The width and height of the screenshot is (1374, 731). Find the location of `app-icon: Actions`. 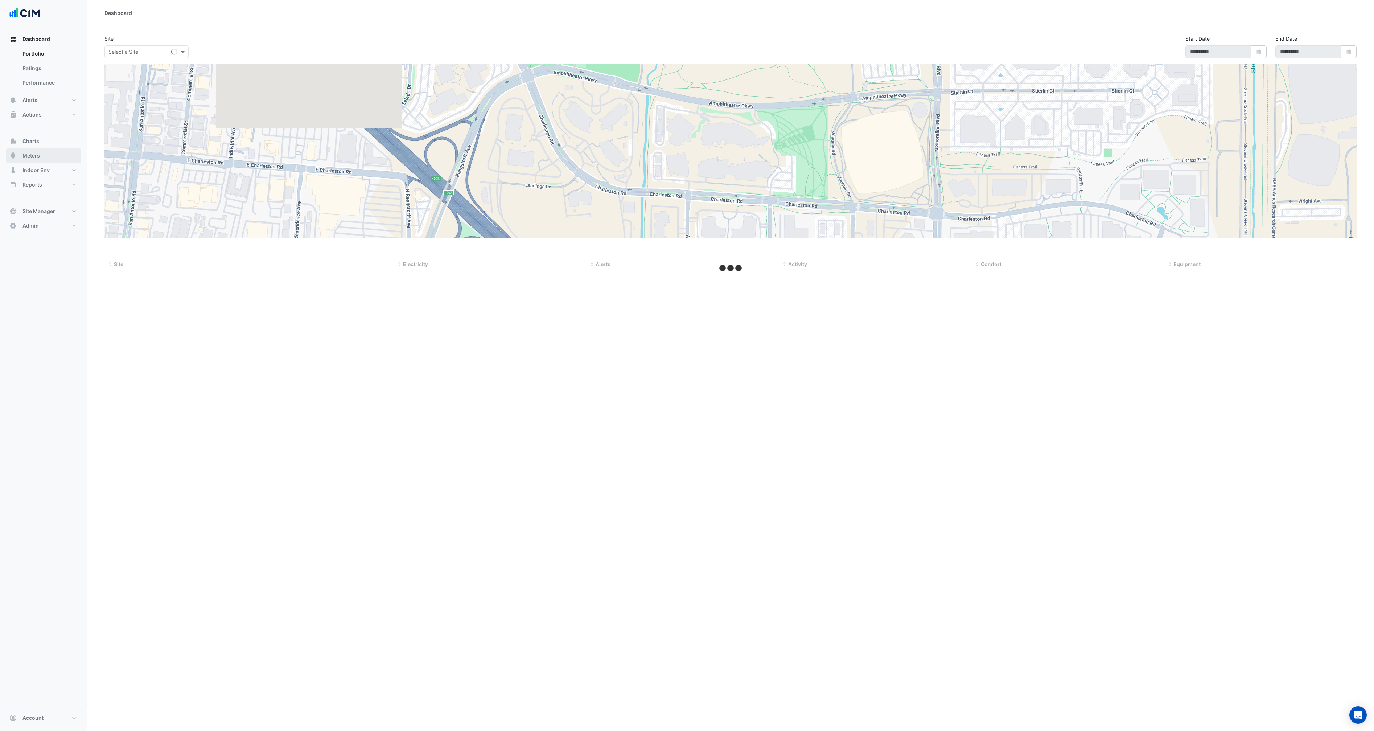

app-icon: Actions is located at coordinates (13, 115).